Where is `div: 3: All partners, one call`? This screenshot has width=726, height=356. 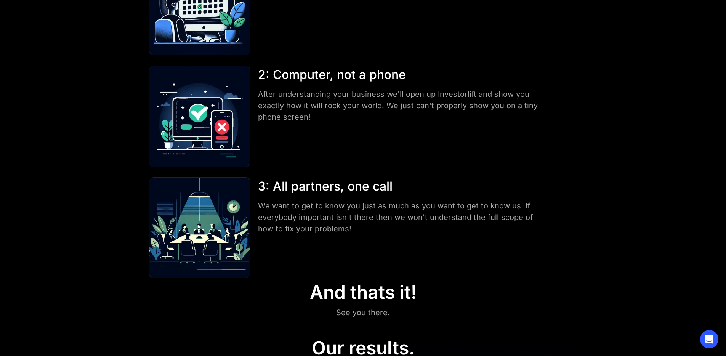
div: 3: All partners, one call is located at coordinates (401, 186).